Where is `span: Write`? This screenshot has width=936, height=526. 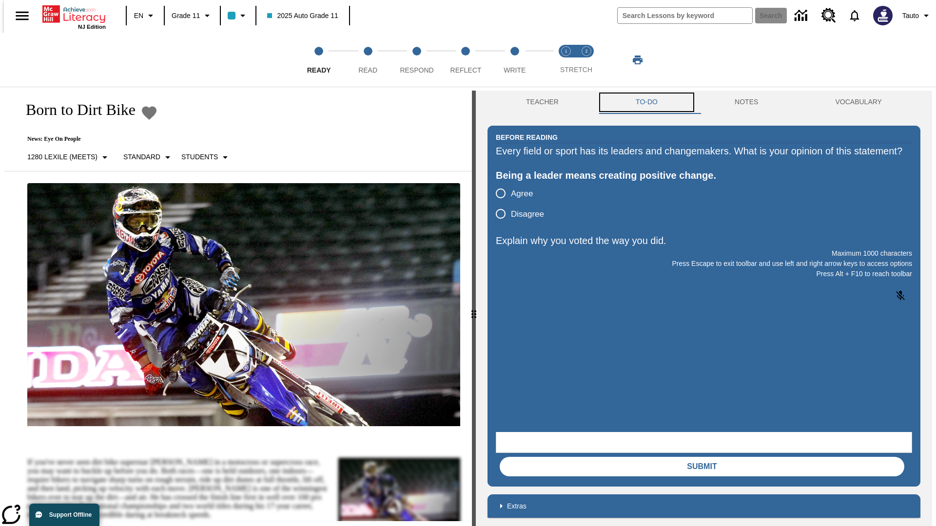 span: Write is located at coordinates (514, 70).